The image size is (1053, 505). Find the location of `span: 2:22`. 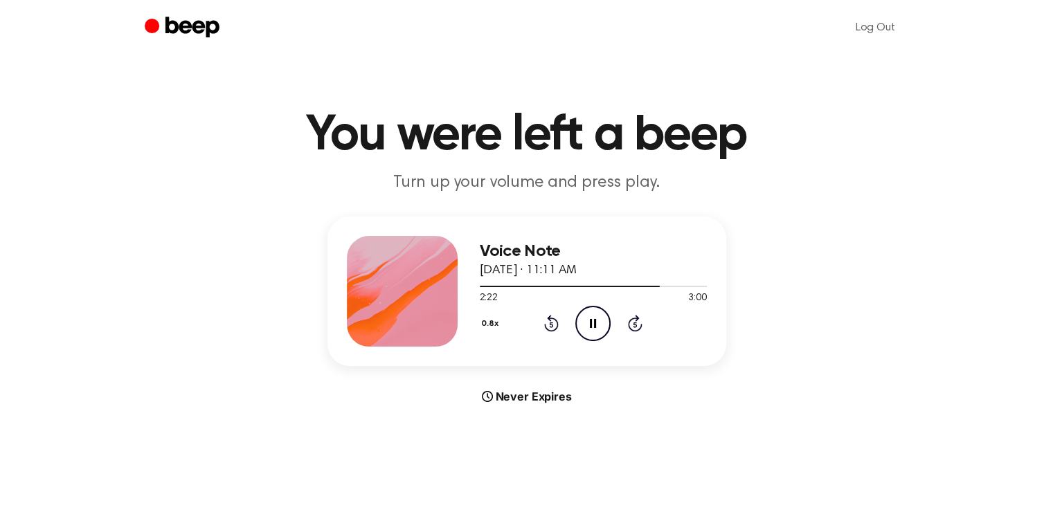

span: 2:22 is located at coordinates (489, 298).